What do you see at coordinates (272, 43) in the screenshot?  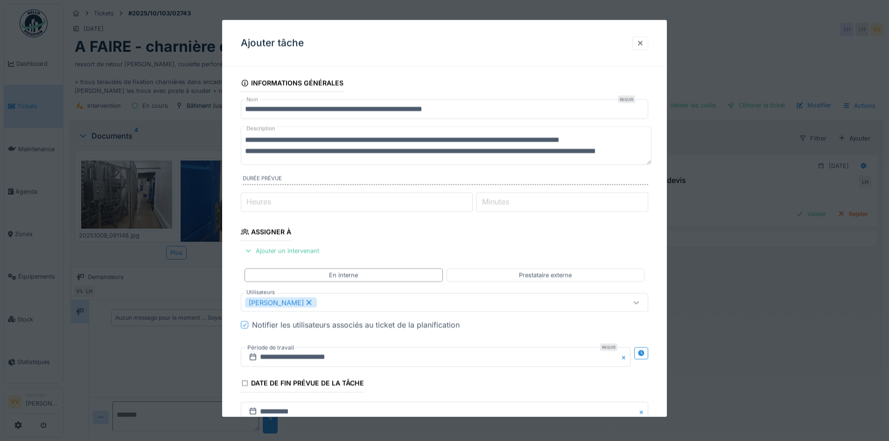 I see `h3: Ajouter tâche` at bounding box center [272, 43].